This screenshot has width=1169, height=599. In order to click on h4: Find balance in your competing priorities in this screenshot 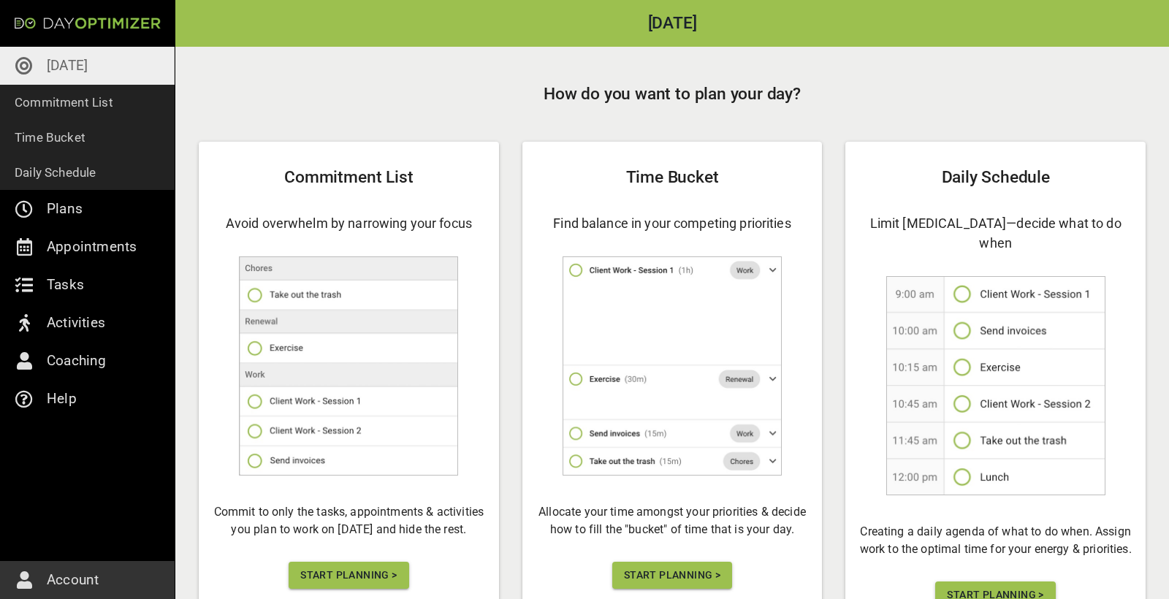, I will do `click(672, 223)`.